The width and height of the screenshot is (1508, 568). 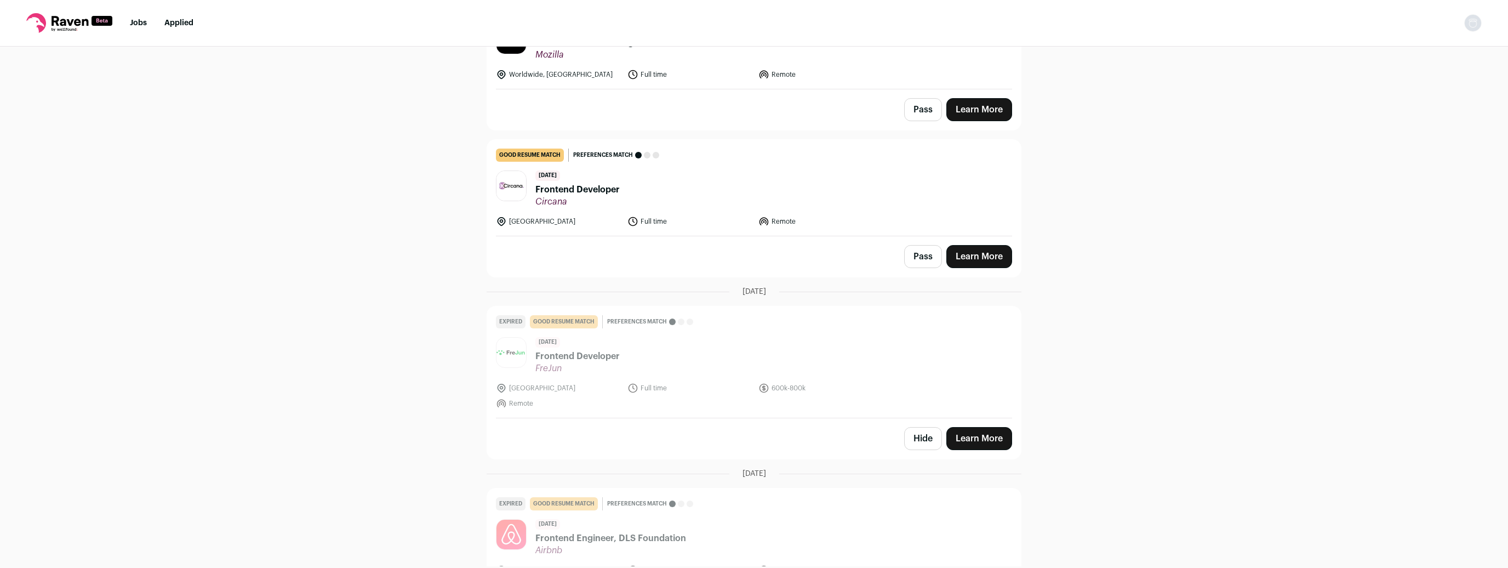 I want to click on a: Applied, so click(x=179, y=23).